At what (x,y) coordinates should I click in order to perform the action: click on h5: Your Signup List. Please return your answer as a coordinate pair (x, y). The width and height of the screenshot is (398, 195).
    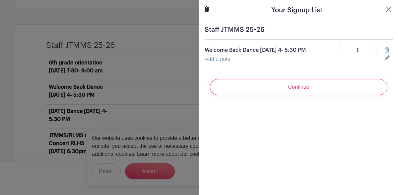
    Looking at the image, I should click on (297, 10).